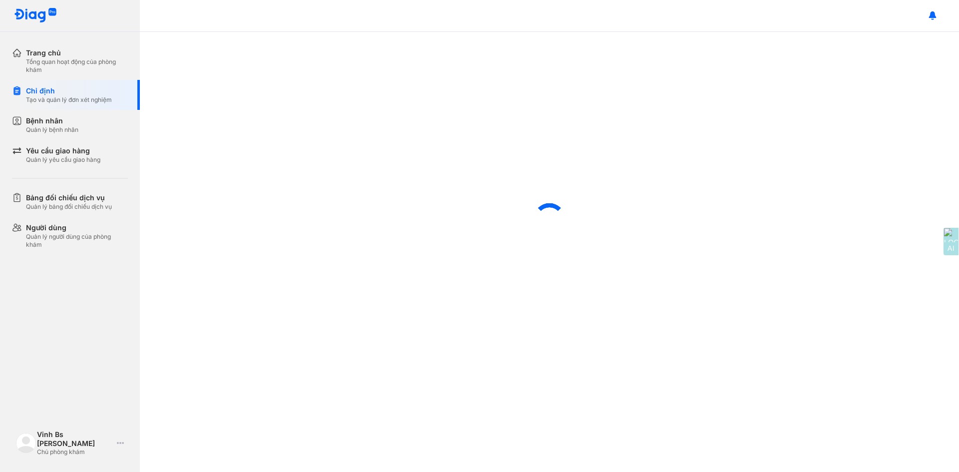  Describe the element at coordinates (63, 151) in the screenshot. I see `div: Yêu cầu giao hàng` at that location.